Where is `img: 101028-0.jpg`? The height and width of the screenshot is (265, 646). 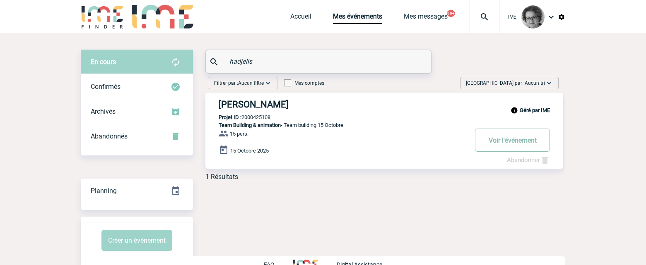 img: 101028-0.jpg is located at coordinates (533, 17).